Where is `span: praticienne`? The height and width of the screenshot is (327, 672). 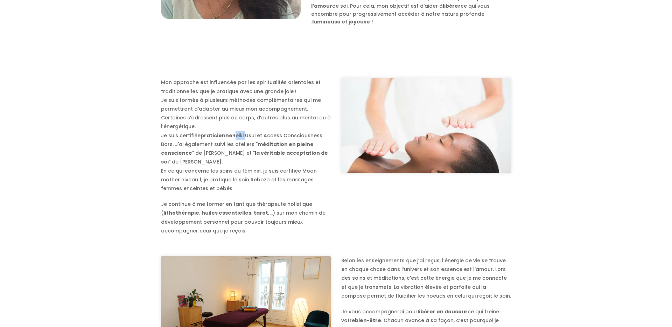
span: praticienne is located at coordinates (216, 136).